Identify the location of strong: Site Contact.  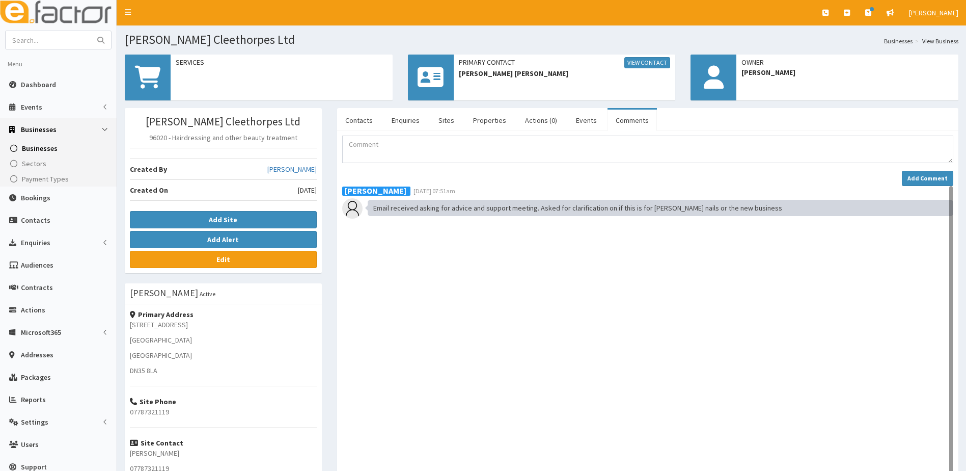
(156, 443).